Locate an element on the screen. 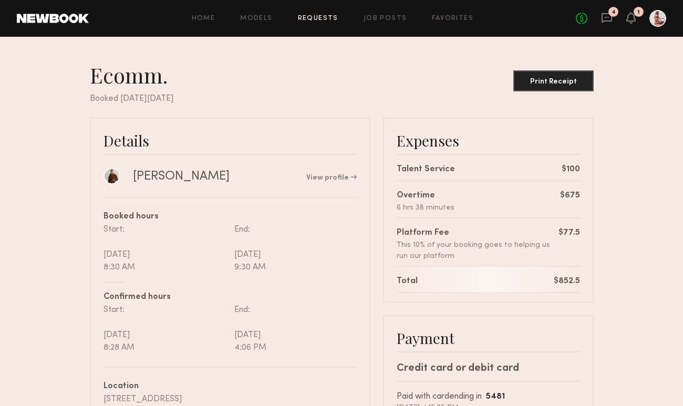 The image size is (683, 406). div: Total is located at coordinates (407, 282).